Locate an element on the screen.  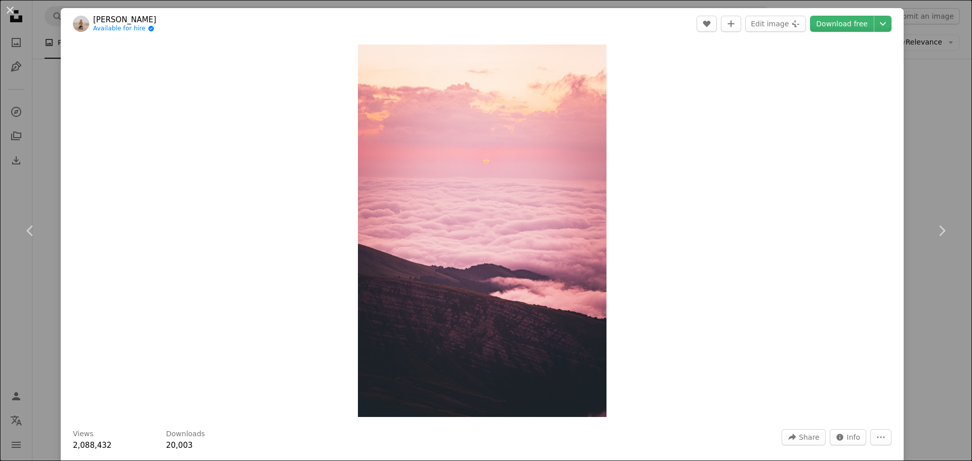
button: Zoom in on this image is located at coordinates (482, 231).